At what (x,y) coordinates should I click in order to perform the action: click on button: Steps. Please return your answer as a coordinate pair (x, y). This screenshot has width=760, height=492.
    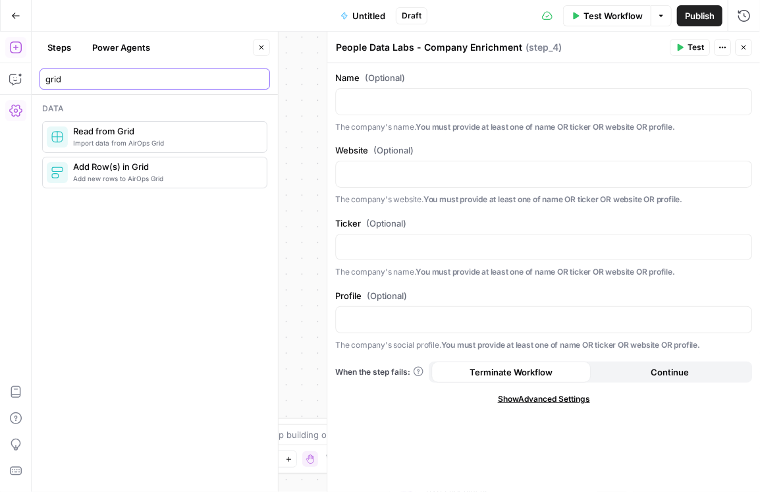
    Looking at the image, I should click on (59, 47).